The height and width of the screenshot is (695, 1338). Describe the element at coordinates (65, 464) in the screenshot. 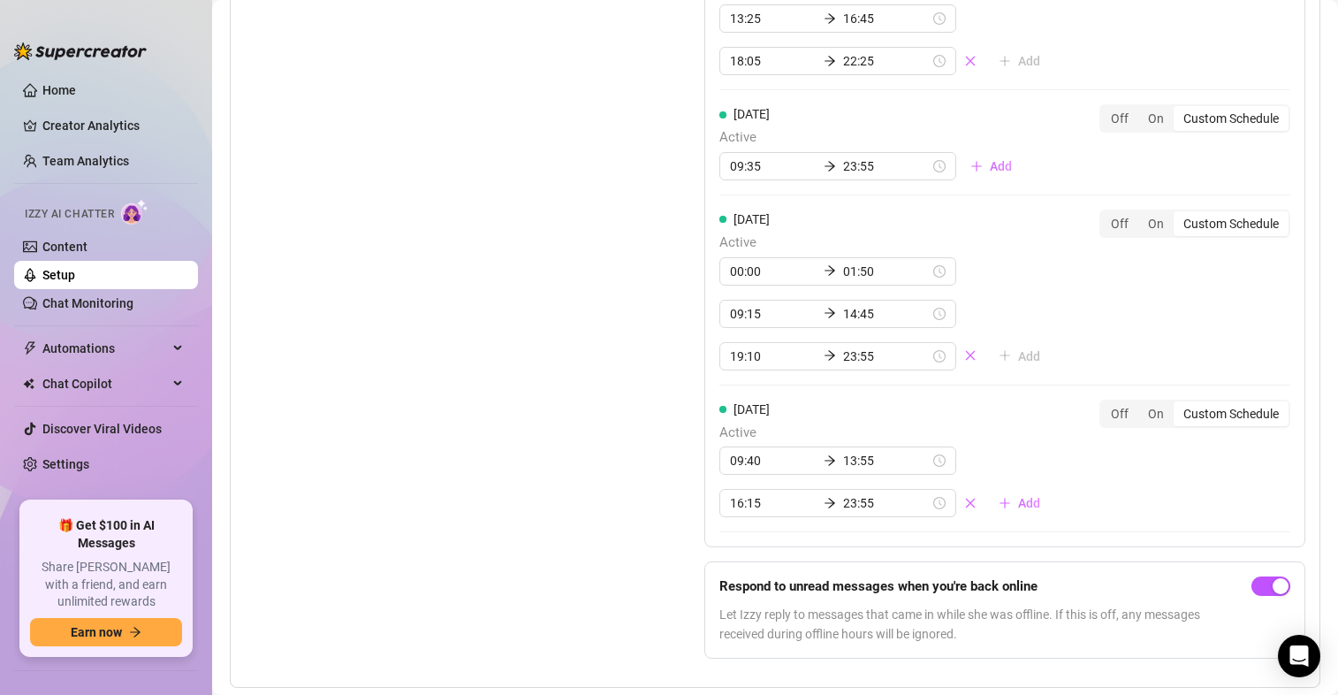

I see `a: Settings` at that location.